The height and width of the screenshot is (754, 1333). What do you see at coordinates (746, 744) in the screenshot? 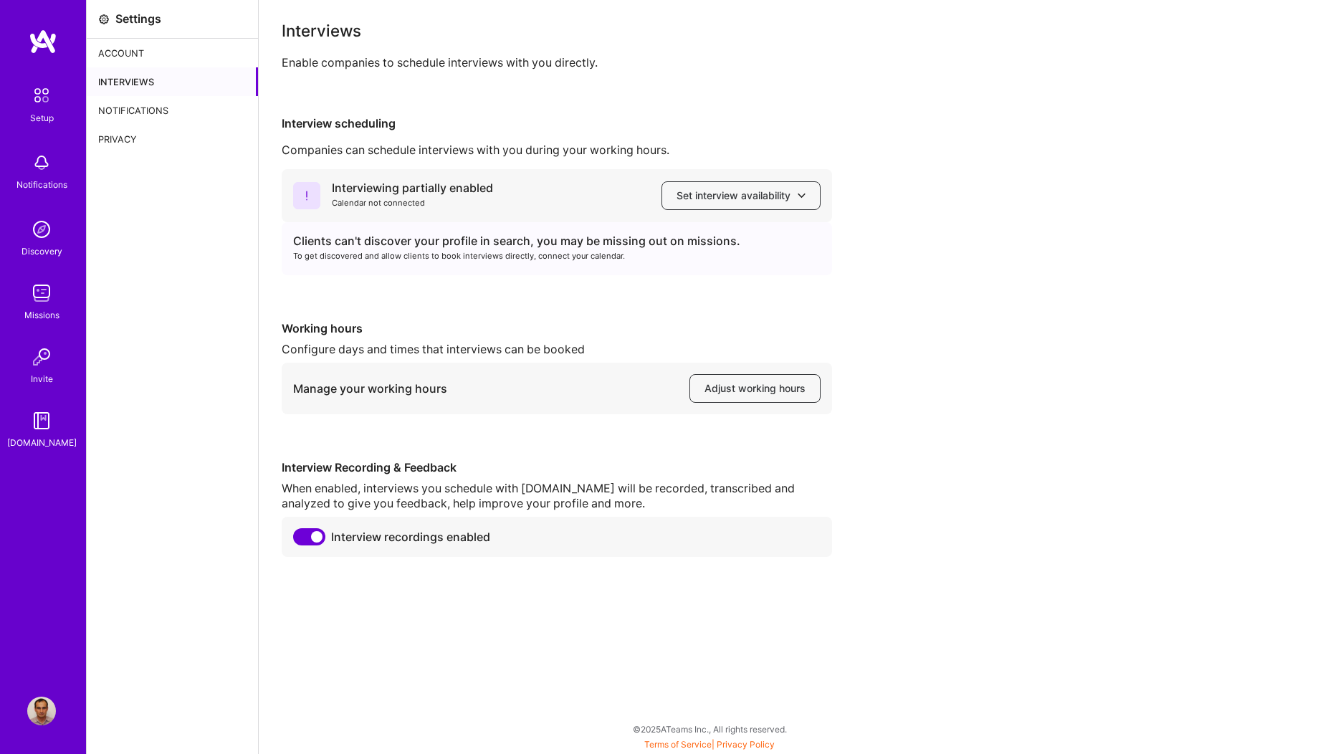
I see `a: Privacy Policy` at bounding box center [746, 744].